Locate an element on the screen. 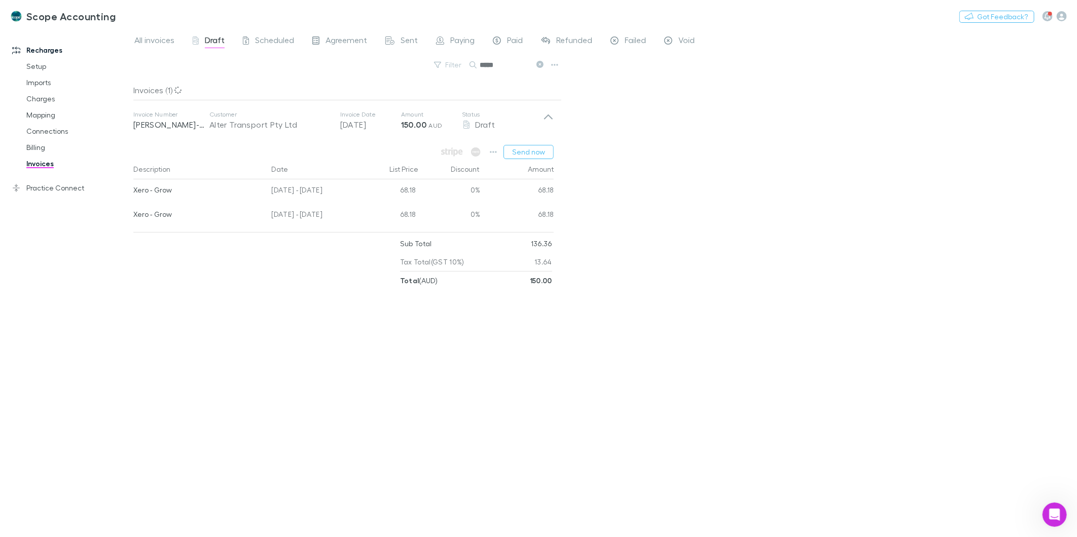  a: Practice Connect is located at coordinates (71, 188).